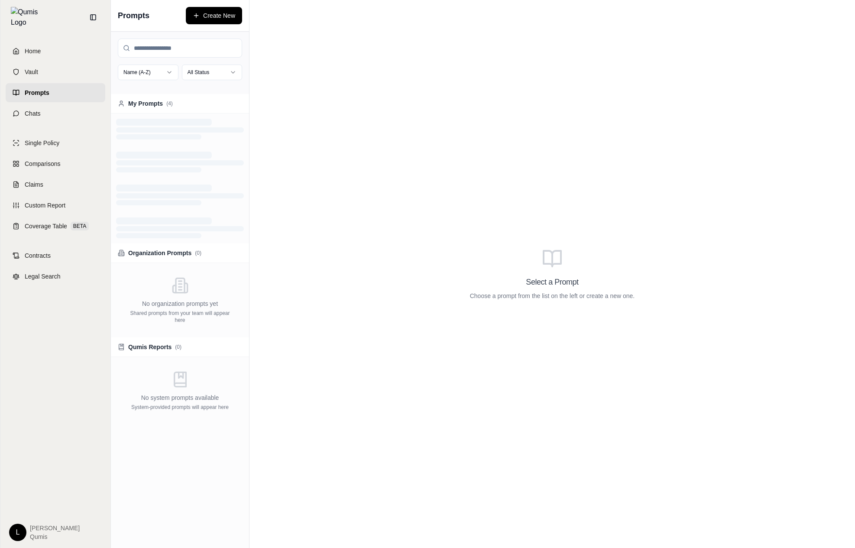 The width and height of the screenshot is (855, 548). I want to click on p: No organization prompts yet, so click(180, 304).